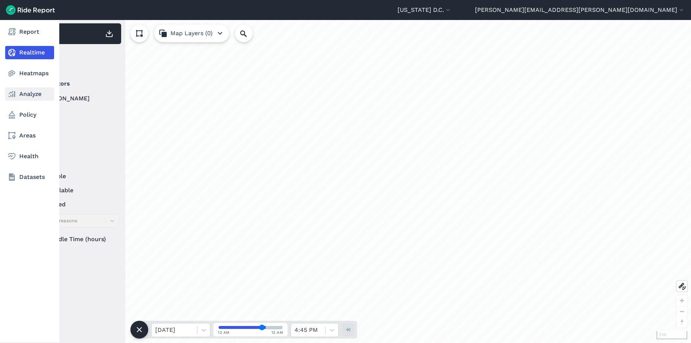  What do you see at coordinates (30, 115) in the screenshot?
I see `a: Policy` at bounding box center [30, 115].